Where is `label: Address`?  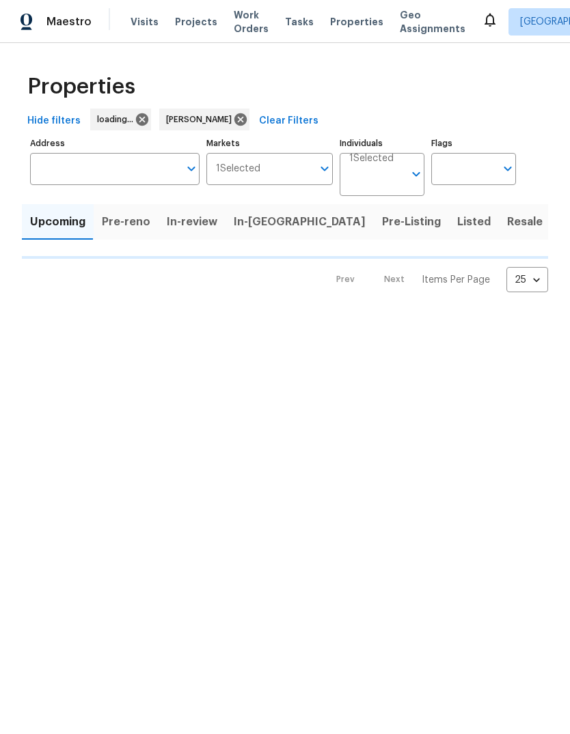 label: Address is located at coordinates (115, 143).